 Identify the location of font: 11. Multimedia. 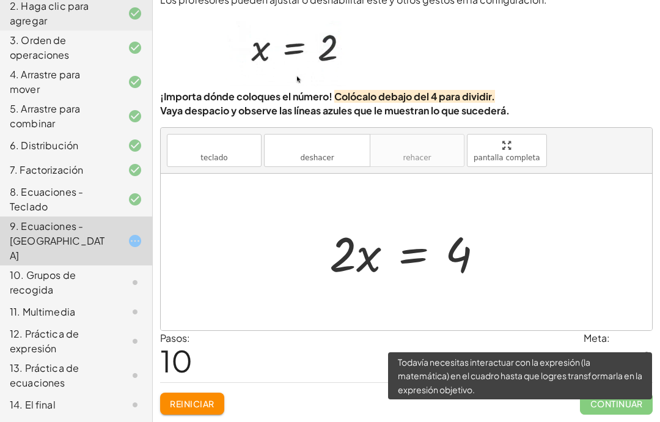
(42, 311).